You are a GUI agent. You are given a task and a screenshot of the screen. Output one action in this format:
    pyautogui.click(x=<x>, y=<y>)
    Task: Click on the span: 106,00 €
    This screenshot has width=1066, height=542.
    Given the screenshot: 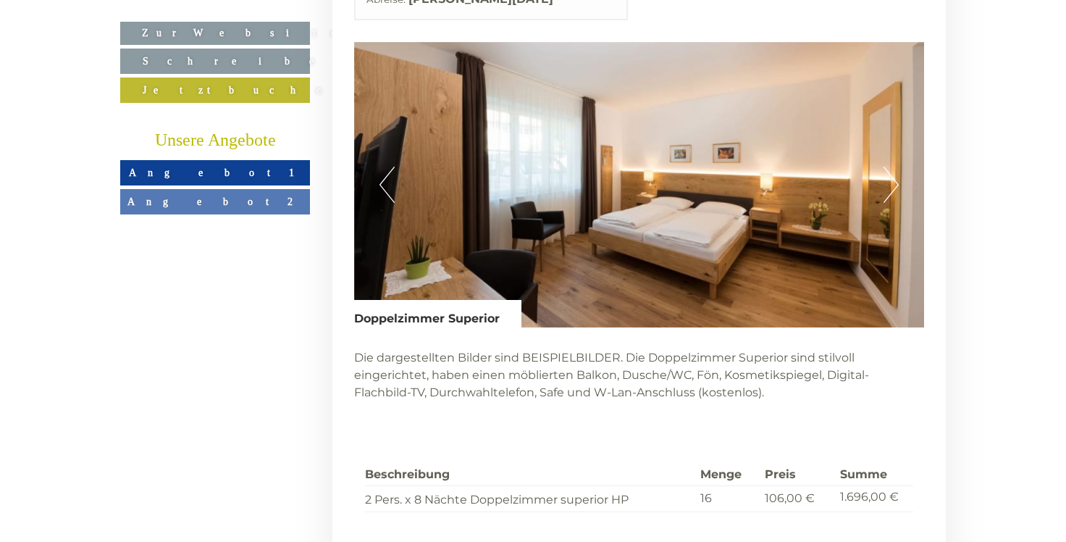 What is the action you would take?
    pyautogui.click(x=789, y=497)
    